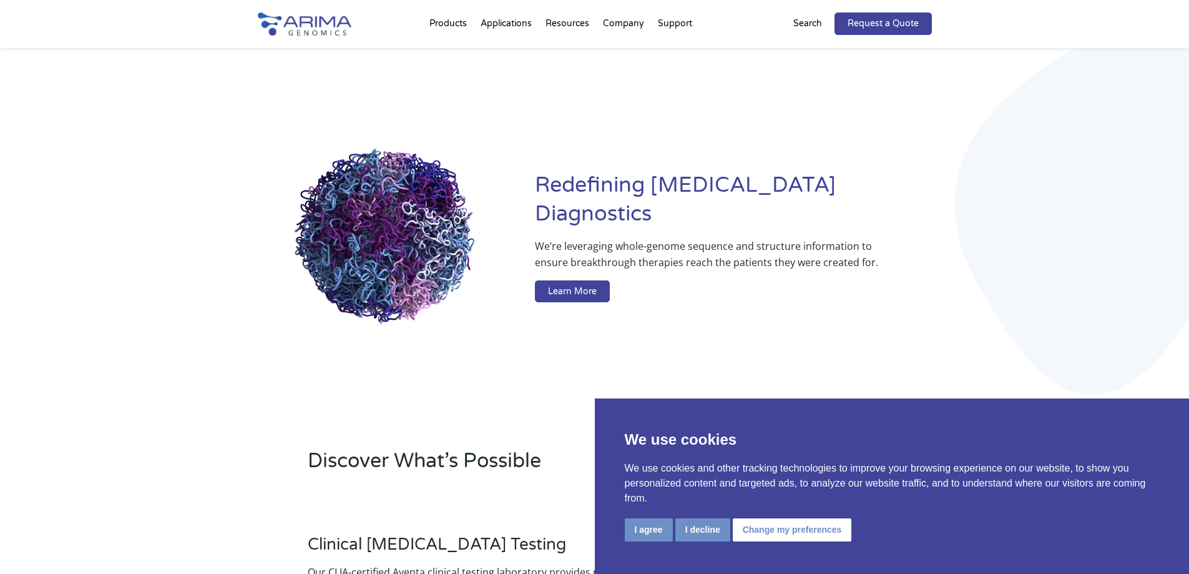 The image size is (1189, 574). What do you see at coordinates (531, 466) in the screenshot?
I see `h2: Discover What’s Possible` at bounding box center [531, 466].